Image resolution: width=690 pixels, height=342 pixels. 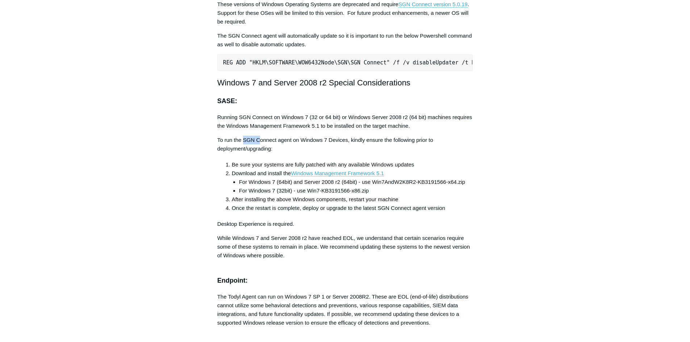 I want to click on h3: SASE:, so click(x=345, y=101).